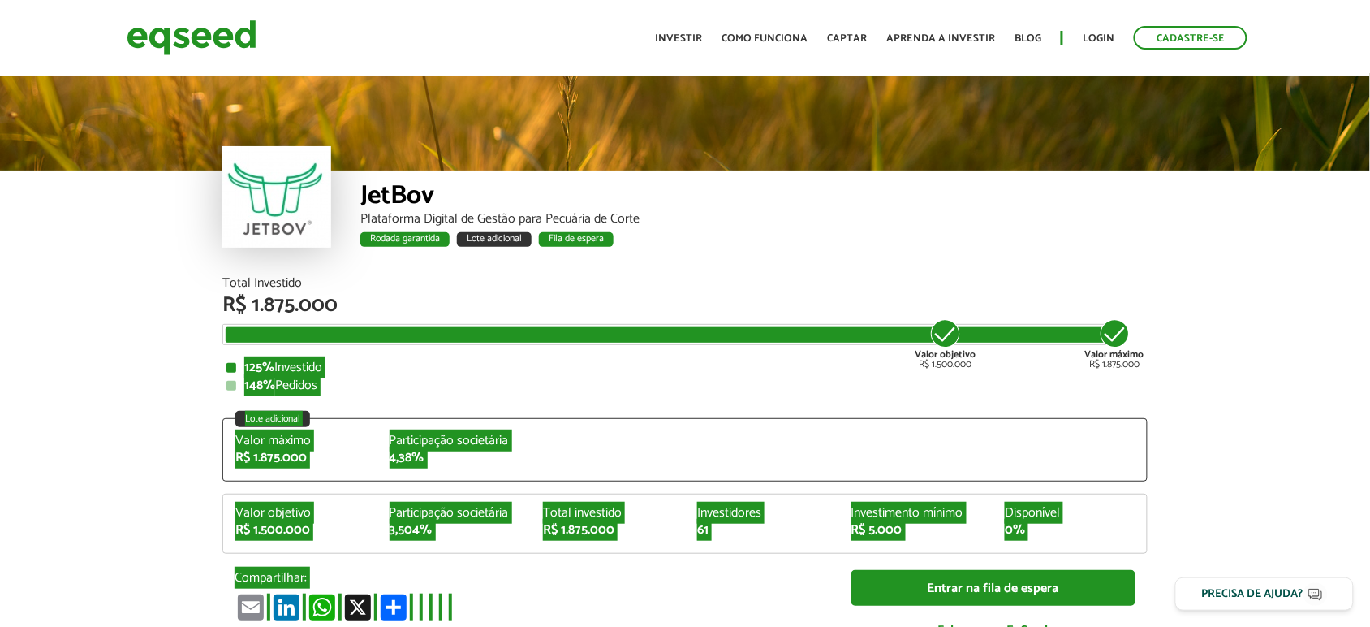 The image size is (1370, 627). Describe the element at coordinates (259, 367) in the screenshot. I see `strong: 125%` at that location.